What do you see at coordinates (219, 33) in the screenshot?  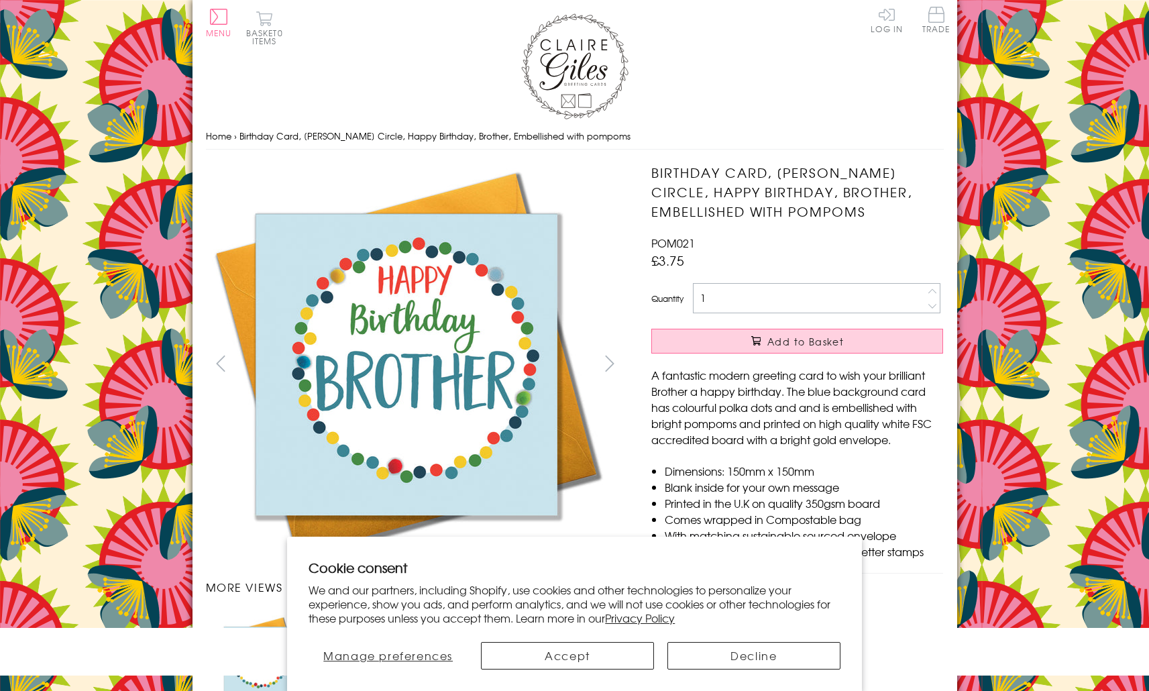 I see `span: Menu` at bounding box center [219, 33].